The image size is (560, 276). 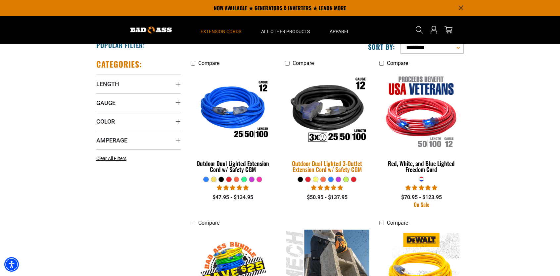 What do you see at coordinates (419, 30) in the screenshot?
I see `summary: Search` at bounding box center [419, 30].